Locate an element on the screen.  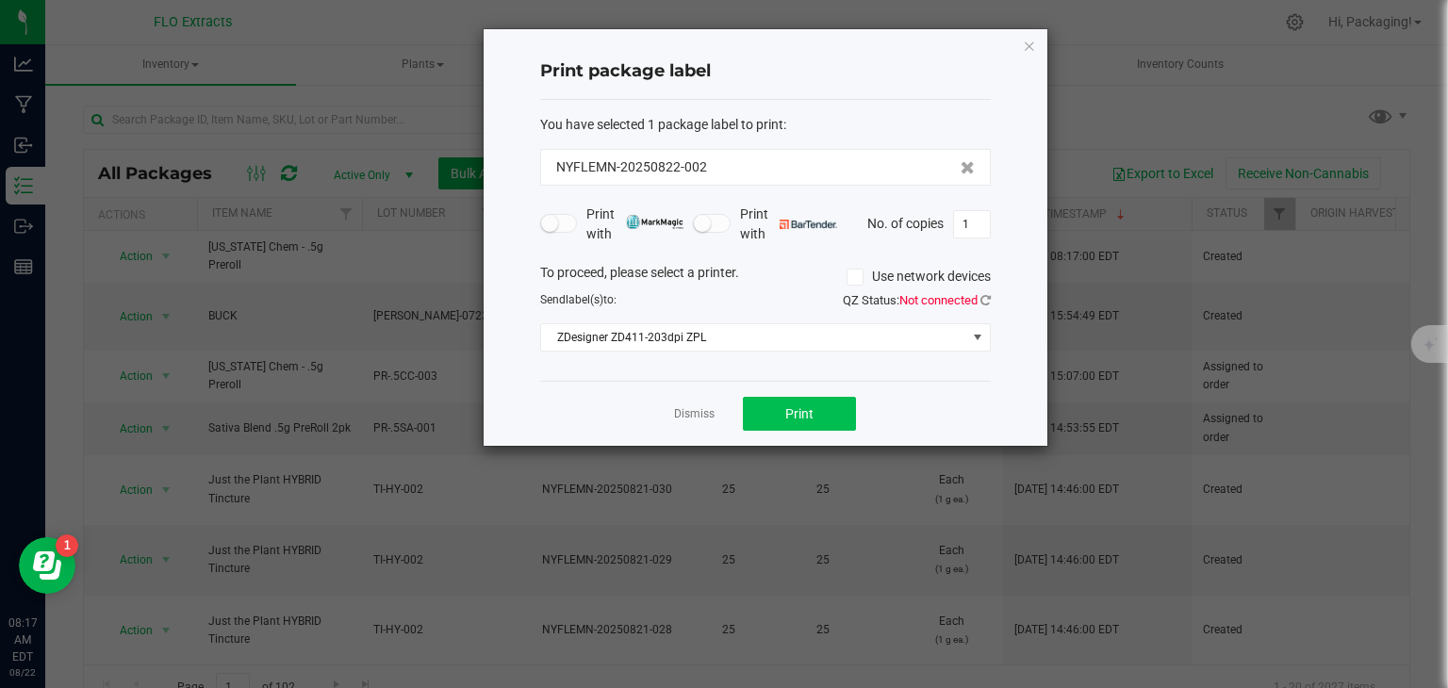
span: No. of copies is located at coordinates (905, 223).